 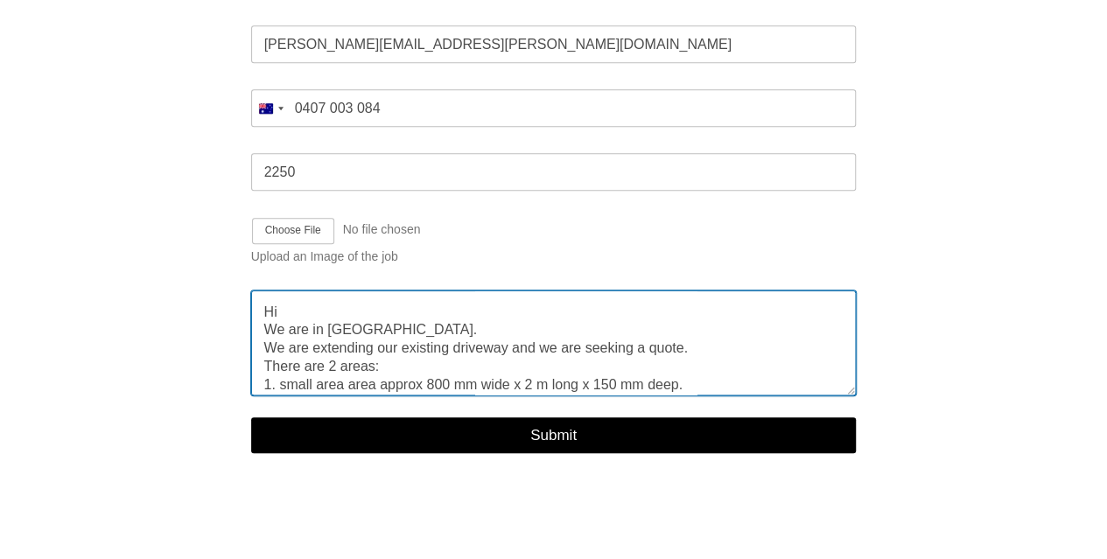 I want to click on input: Email, so click(x=554, y=44).